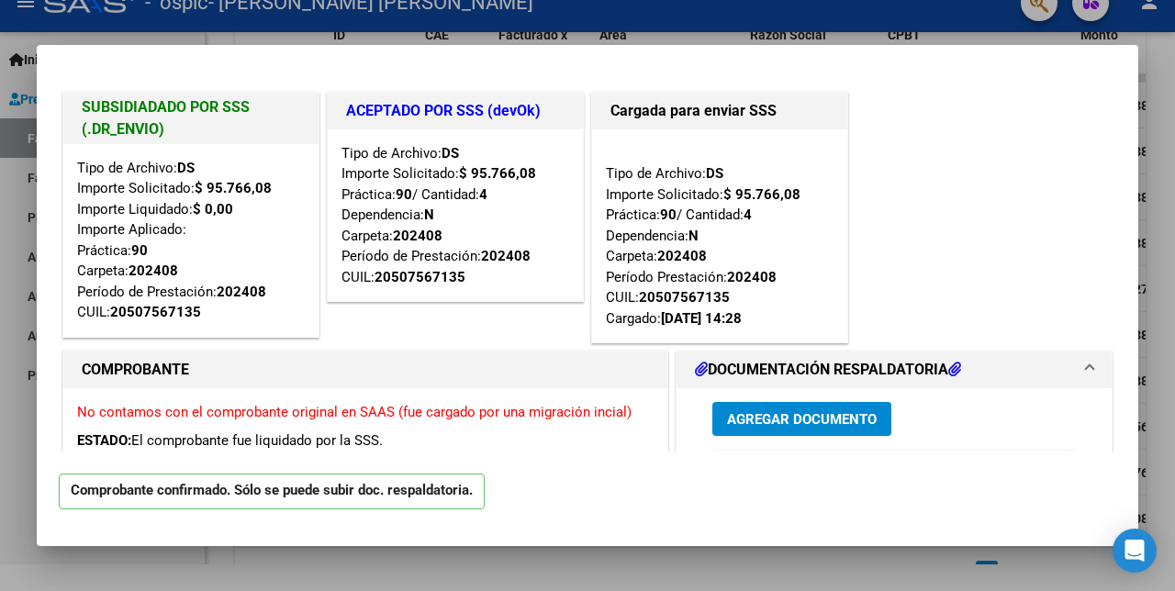 This screenshot has height=591, width=1175. I want to click on button: Agregar Documento, so click(801, 419).